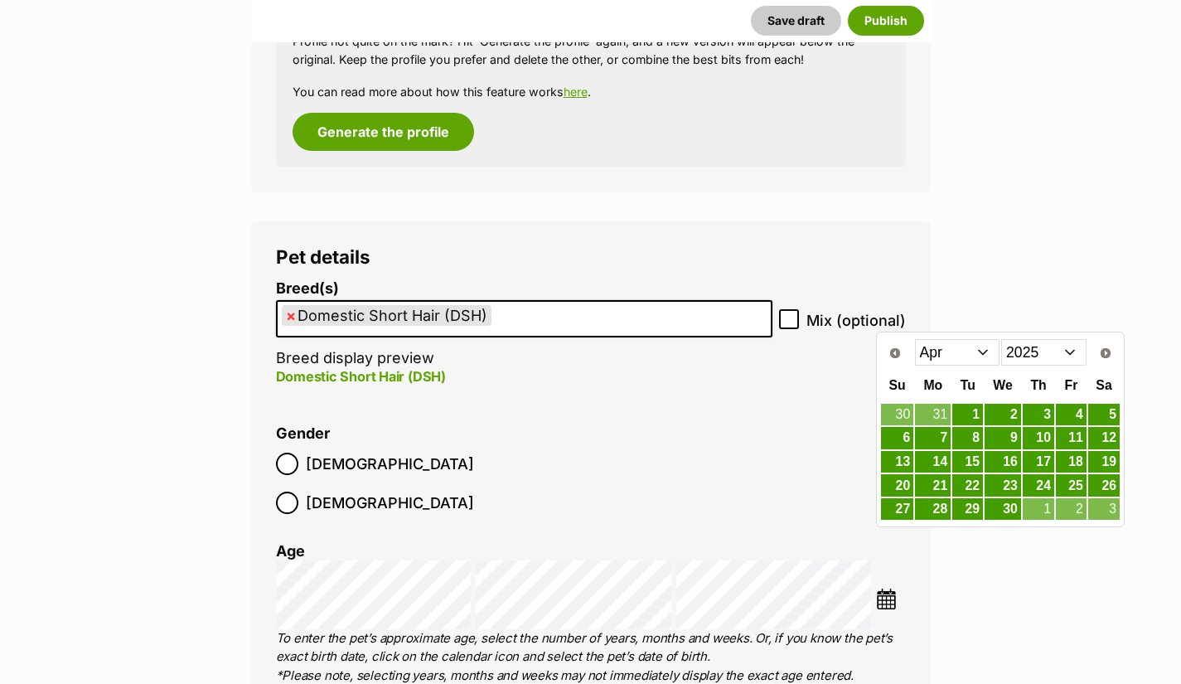 The image size is (1181, 684). Describe the element at coordinates (897, 509) in the screenshot. I see `a: 27` at that location.